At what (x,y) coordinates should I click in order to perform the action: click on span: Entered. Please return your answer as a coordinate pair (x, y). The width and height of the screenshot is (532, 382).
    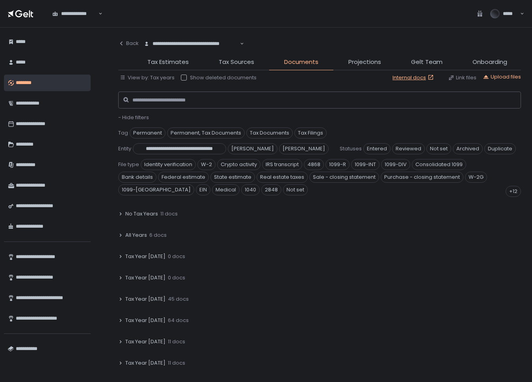
    Looking at the image, I should click on (377, 149).